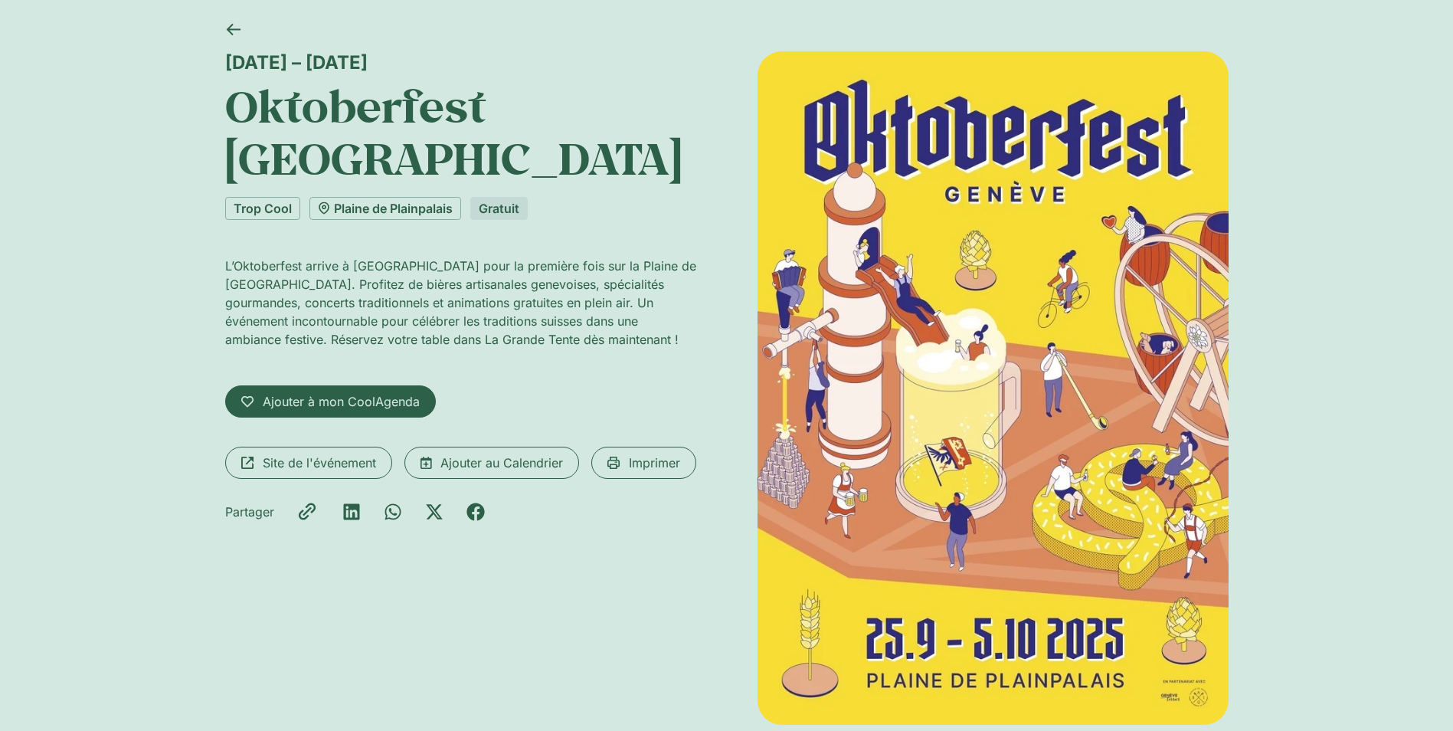 This screenshot has height=731, width=1453. What do you see at coordinates (393, 512) in the screenshot?
I see `div: Partager sur whatsapp` at bounding box center [393, 512].